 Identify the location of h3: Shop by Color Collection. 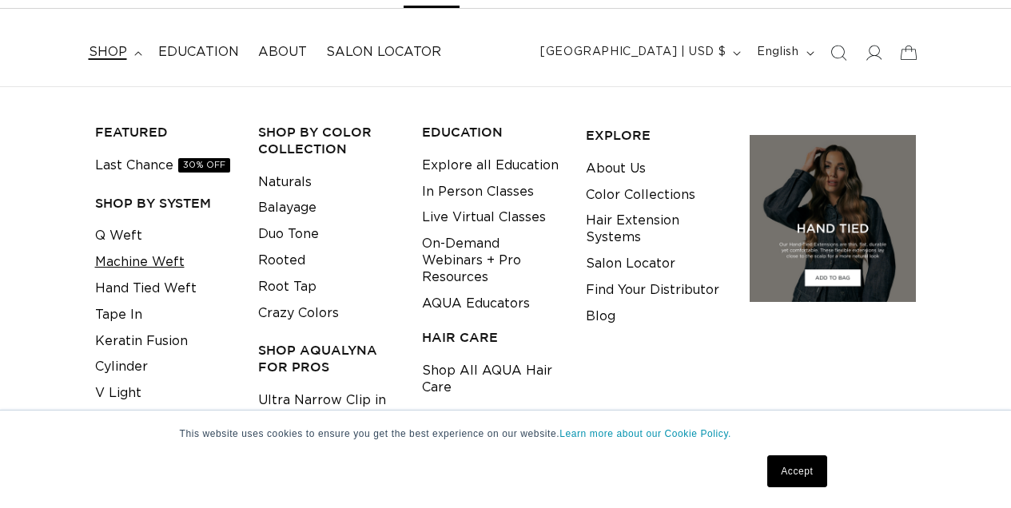
(328, 141).